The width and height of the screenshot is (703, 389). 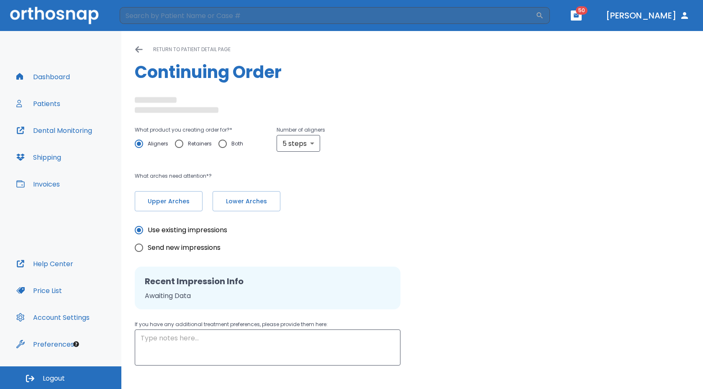 I want to click on span: Logout, so click(x=54, y=378).